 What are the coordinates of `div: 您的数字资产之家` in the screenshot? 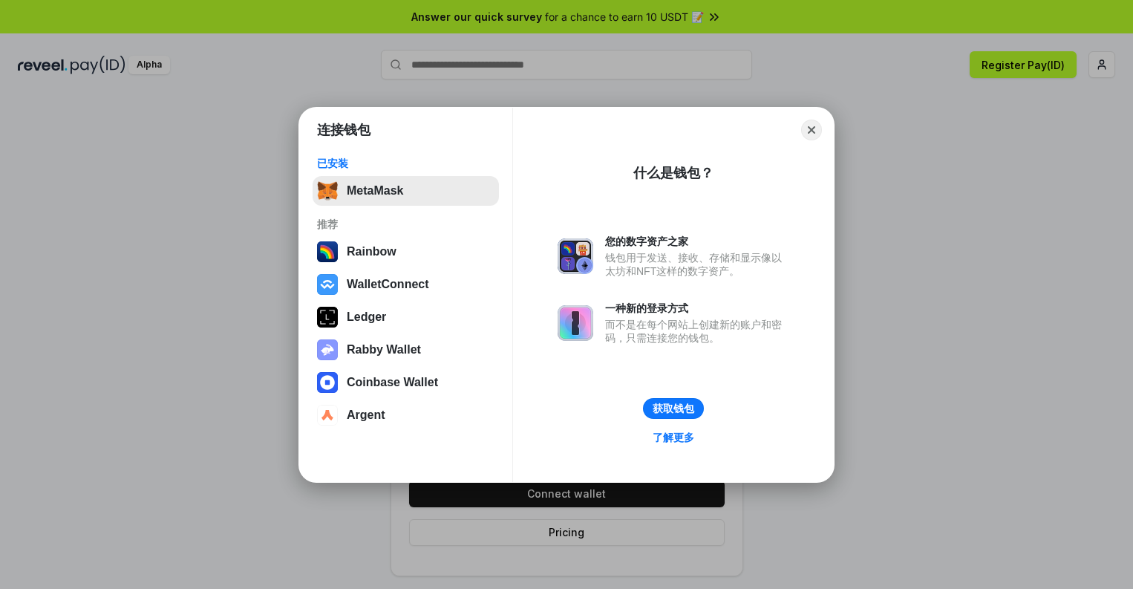 It's located at (697, 241).